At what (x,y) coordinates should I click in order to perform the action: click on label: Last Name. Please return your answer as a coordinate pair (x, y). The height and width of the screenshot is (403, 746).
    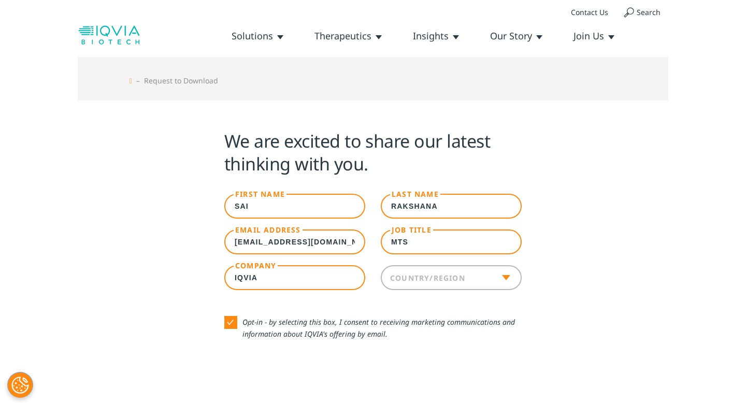
    Looking at the image, I should click on (415, 193).